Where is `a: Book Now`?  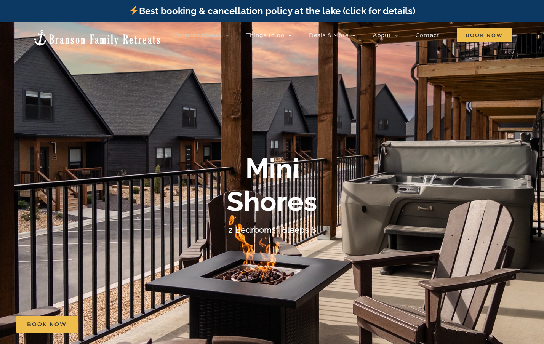 a: Book Now is located at coordinates (47, 324).